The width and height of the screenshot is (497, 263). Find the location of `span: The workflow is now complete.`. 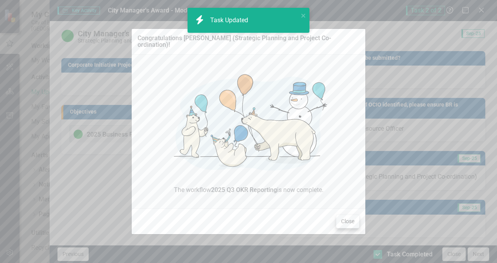

span: The workflow is now complete. is located at coordinates (248, 190).